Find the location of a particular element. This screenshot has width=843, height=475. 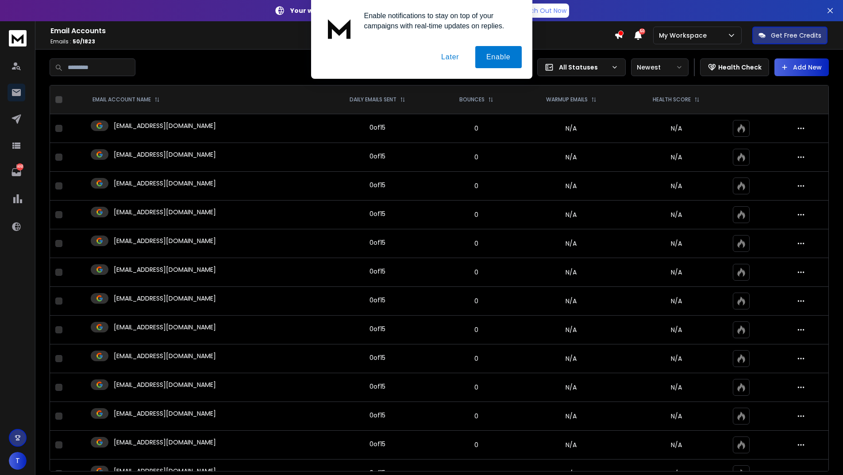

p: WARMUP EMAILS is located at coordinates (567, 100).